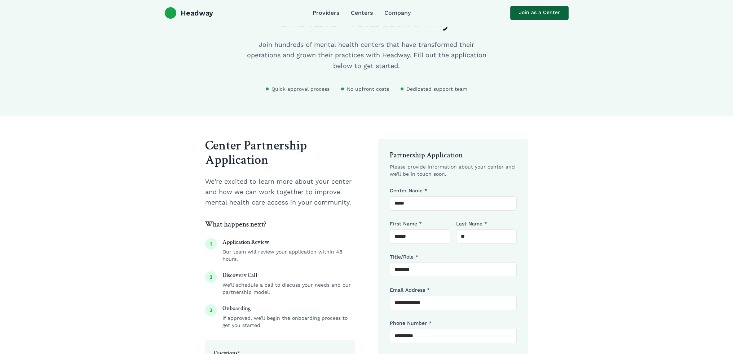 The image size is (733, 354). Describe the element at coordinates (289, 289) in the screenshot. I see `p: We'll schedule a call to discuss your needs and our partnership model.` at that location.